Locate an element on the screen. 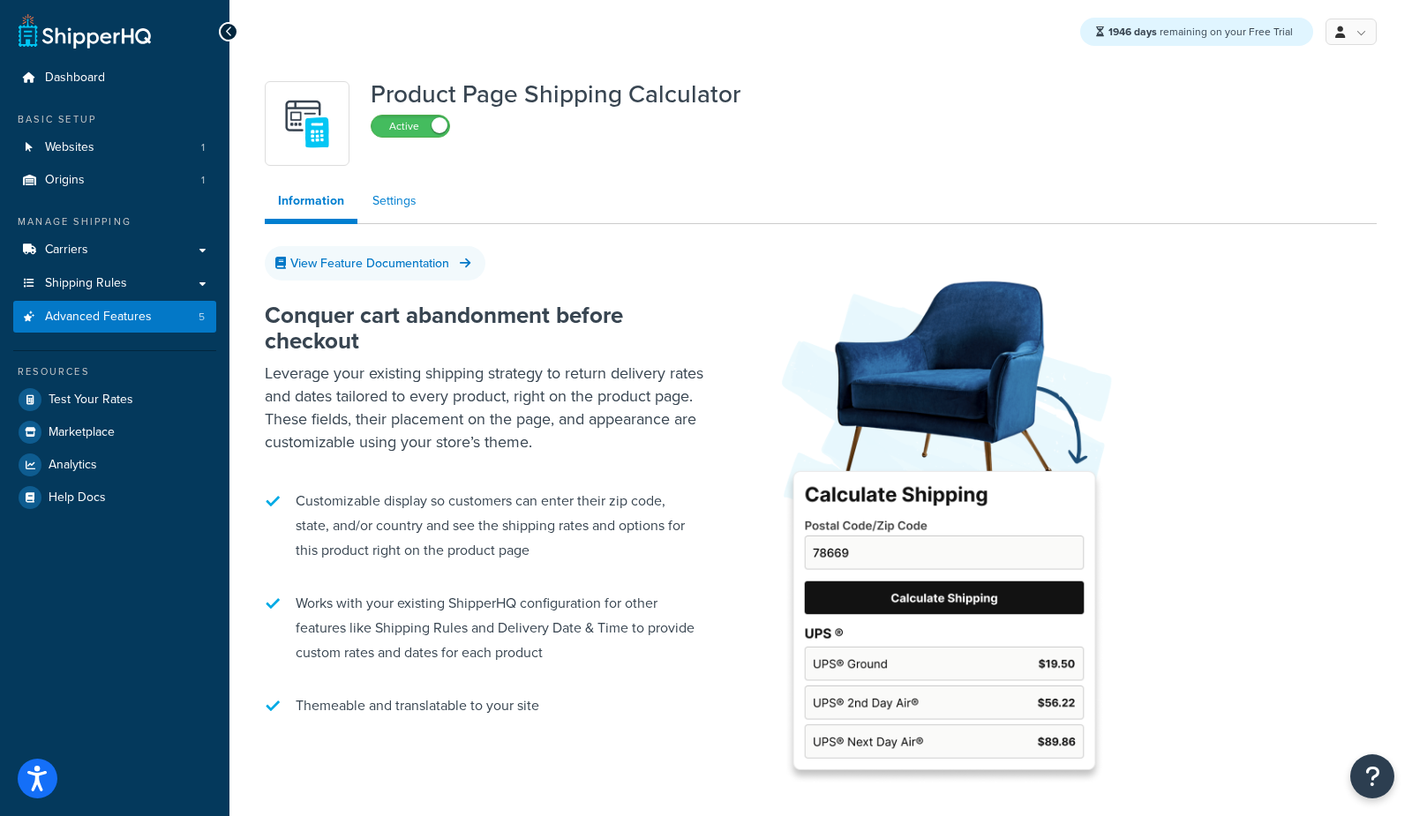  p: Leverage your existing shipping strategy to return delivery rates and dates tailored to every pro... is located at coordinates (485, 408).